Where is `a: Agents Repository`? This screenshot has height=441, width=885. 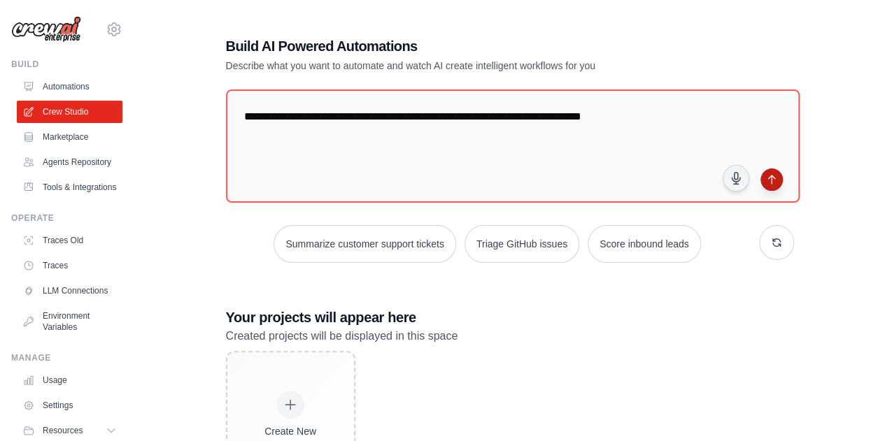
a: Agents Repository is located at coordinates (69, 162).